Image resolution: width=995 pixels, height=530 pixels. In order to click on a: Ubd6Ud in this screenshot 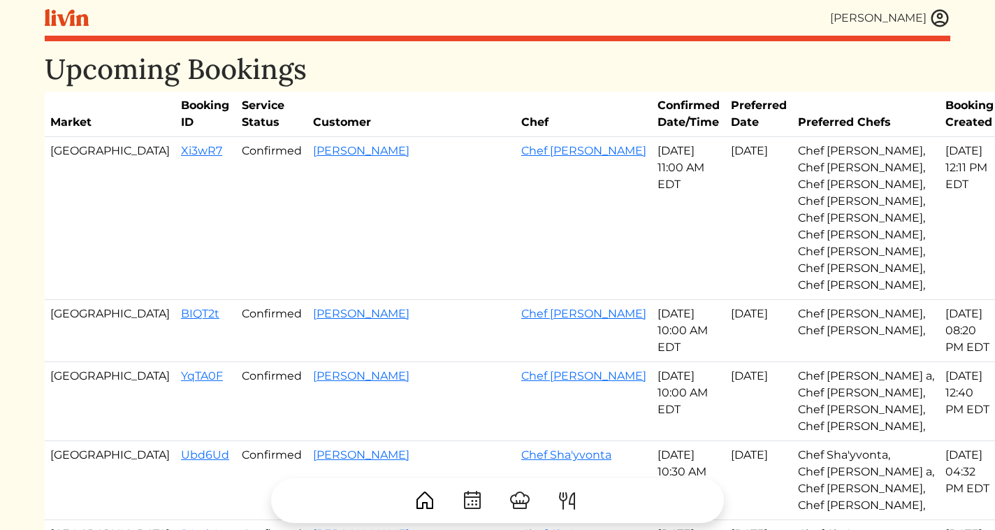, I will do `click(205, 454)`.